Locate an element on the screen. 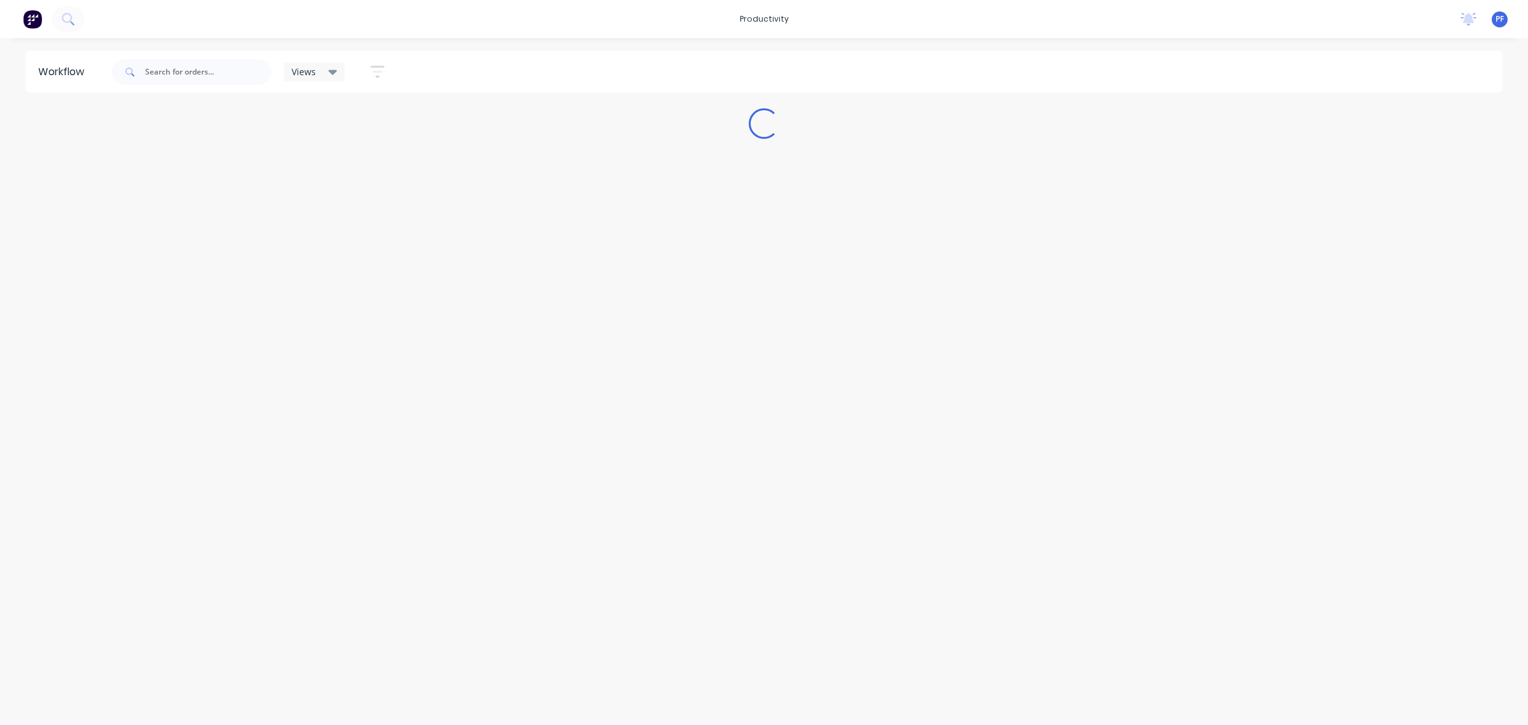 Image resolution: width=1528 pixels, height=725 pixels. div: Workflow is located at coordinates (64, 72).